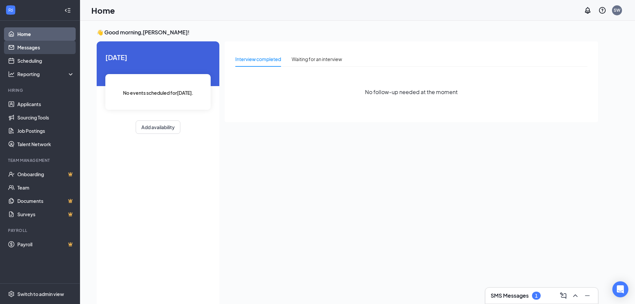  What do you see at coordinates (588, 10) in the screenshot?
I see `svg: Notifications` at bounding box center [588, 10].